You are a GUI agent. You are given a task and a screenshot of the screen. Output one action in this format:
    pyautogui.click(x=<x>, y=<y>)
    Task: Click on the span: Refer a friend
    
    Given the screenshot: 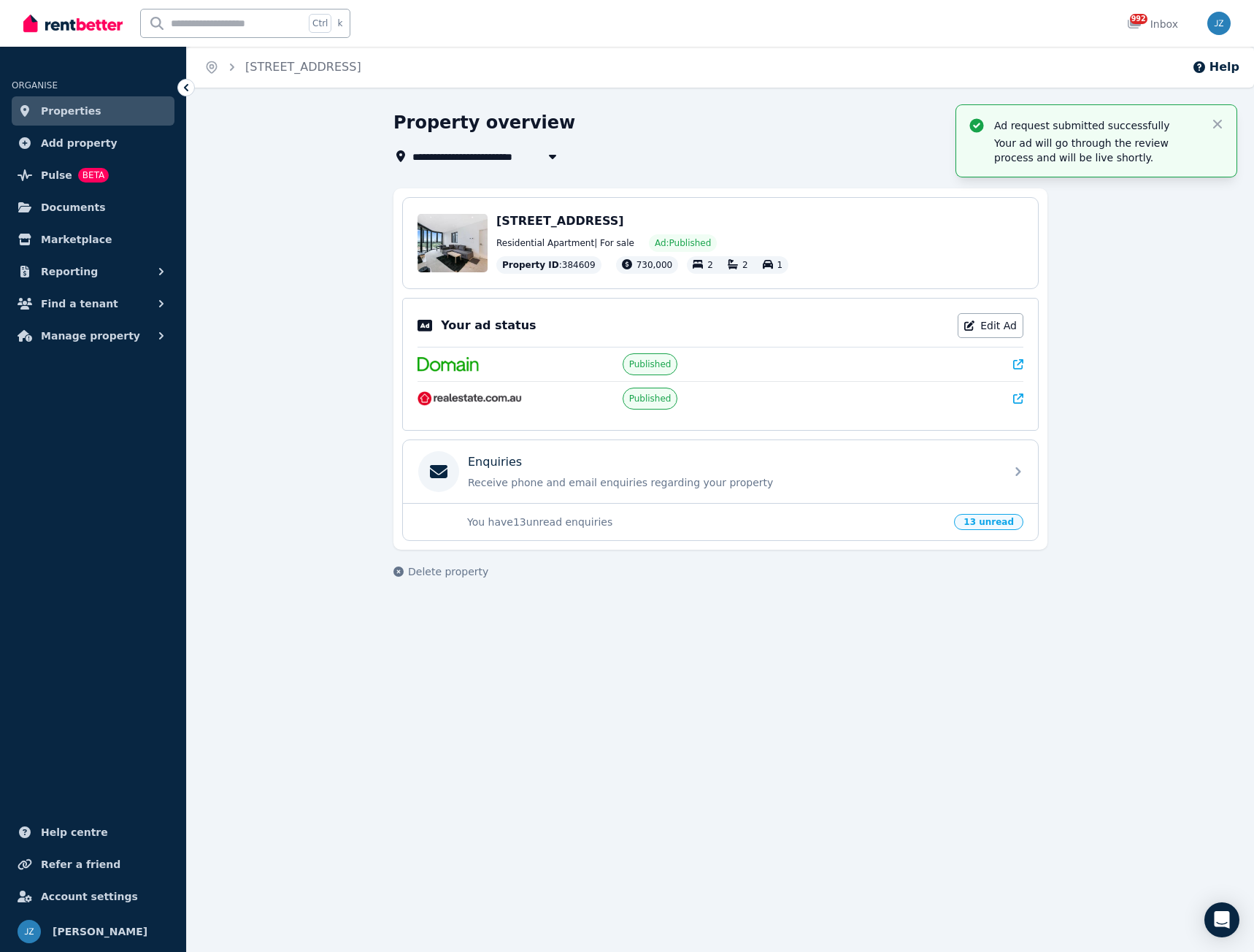 What is the action you would take?
    pyautogui.click(x=81, y=864)
    